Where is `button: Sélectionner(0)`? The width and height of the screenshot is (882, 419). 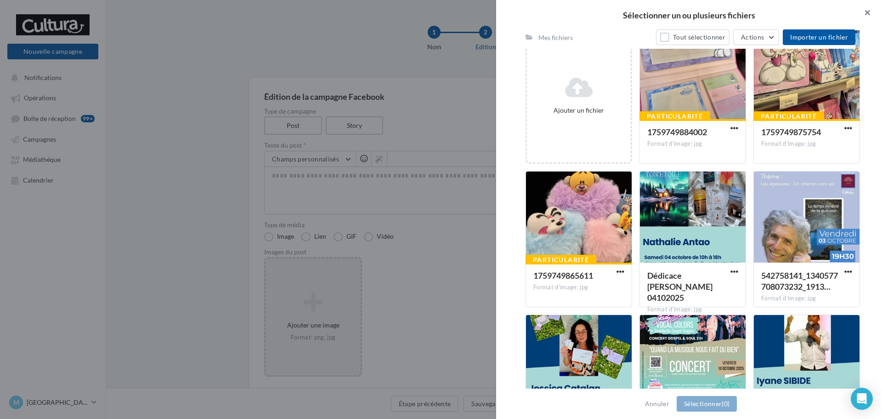 button: Sélectionner(0) is located at coordinates (707, 403).